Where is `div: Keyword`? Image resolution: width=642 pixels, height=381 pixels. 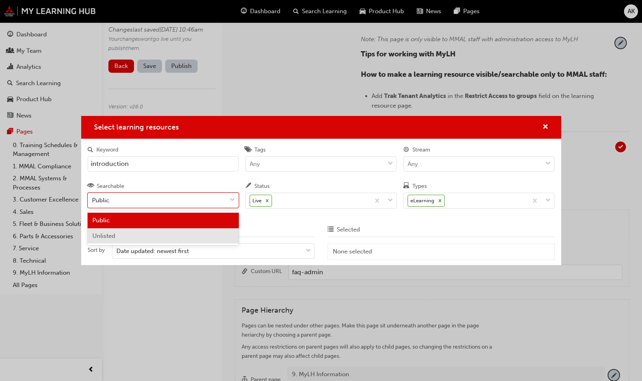
div: Keyword is located at coordinates (107, 150).